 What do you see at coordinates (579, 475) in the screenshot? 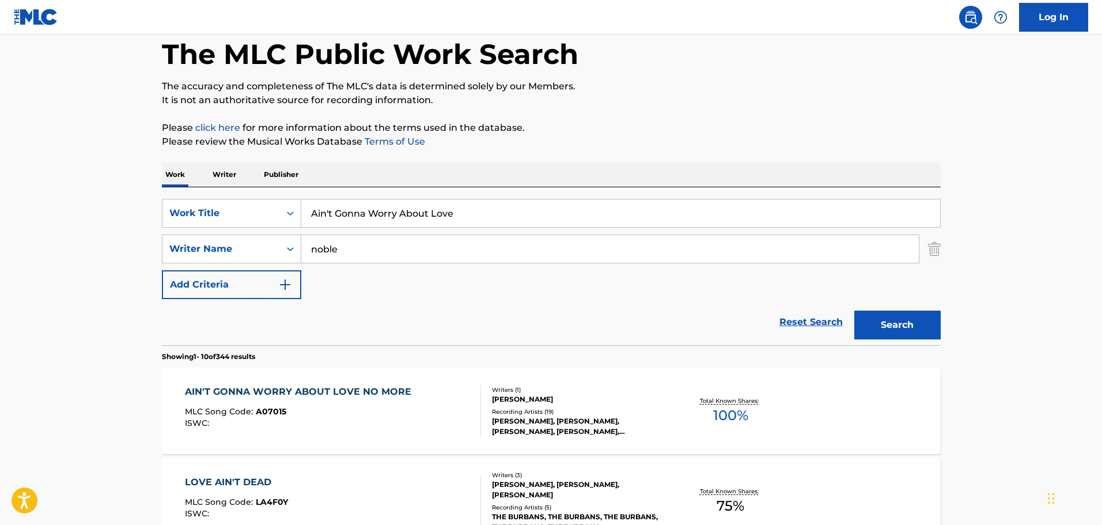
I see `div: Writers ( 3 )` at bounding box center [579, 475].